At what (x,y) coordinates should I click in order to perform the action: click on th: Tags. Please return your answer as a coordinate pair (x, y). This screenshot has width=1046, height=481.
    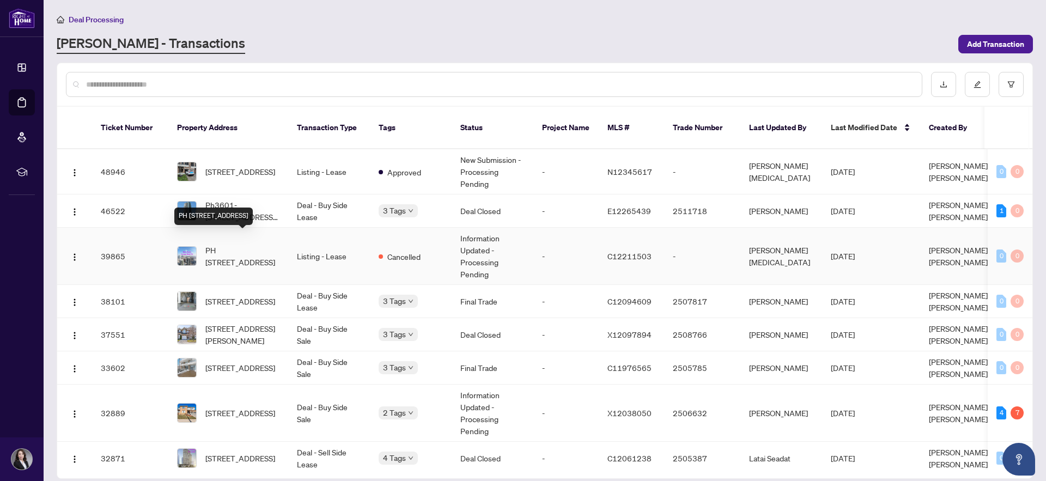
    Looking at the image, I should click on (411, 128).